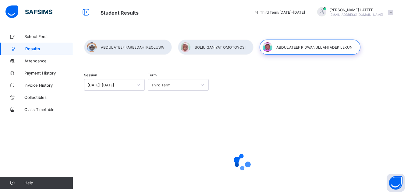 The width and height of the screenshot is (411, 195). Describe the element at coordinates (174, 85) in the screenshot. I see `div: Third Term` at that location.